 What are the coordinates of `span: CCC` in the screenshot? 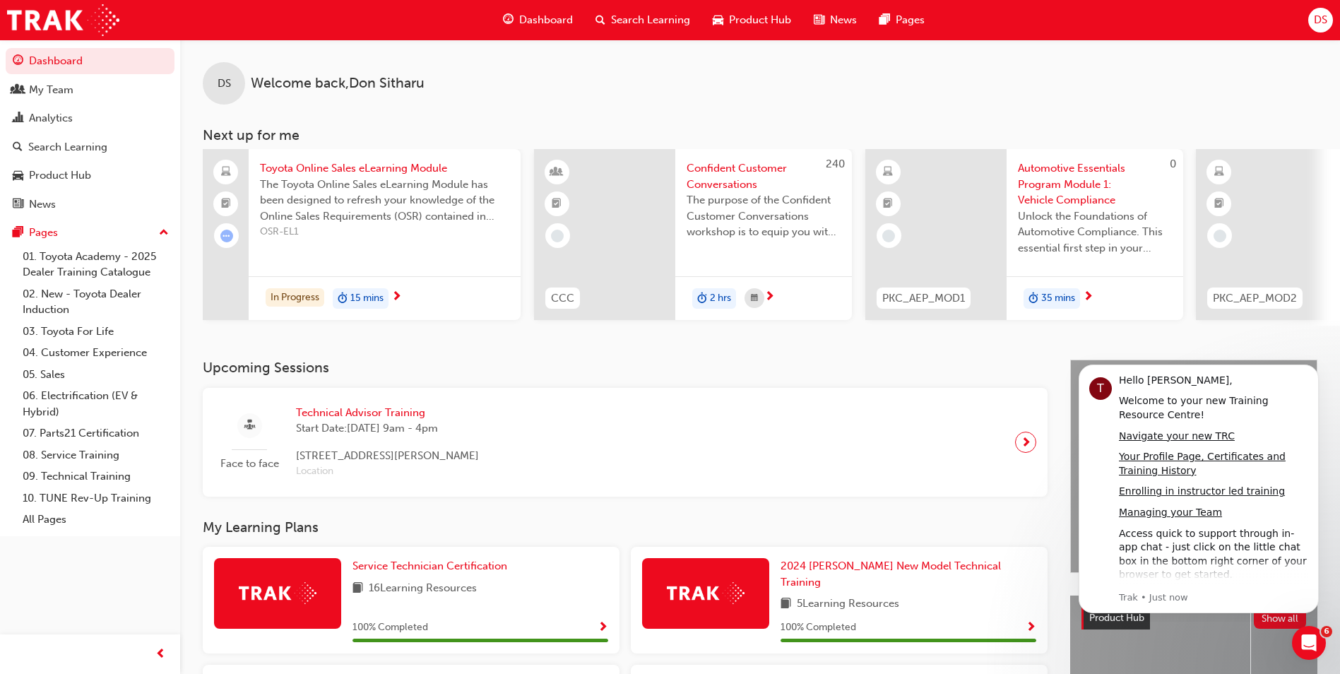 It's located at (562, 298).